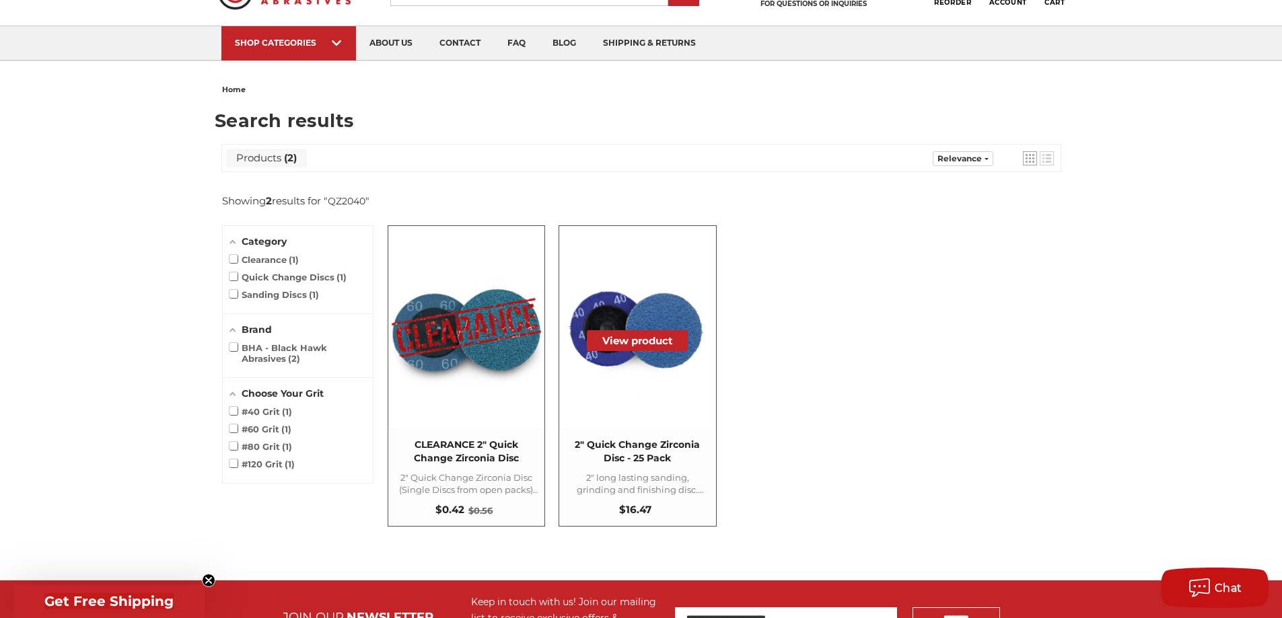 This screenshot has height=618, width=1282. What do you see at coordinates (1214, 588) in the screenshot?
I see `button: Chat` at bounding box center [1214, 588].